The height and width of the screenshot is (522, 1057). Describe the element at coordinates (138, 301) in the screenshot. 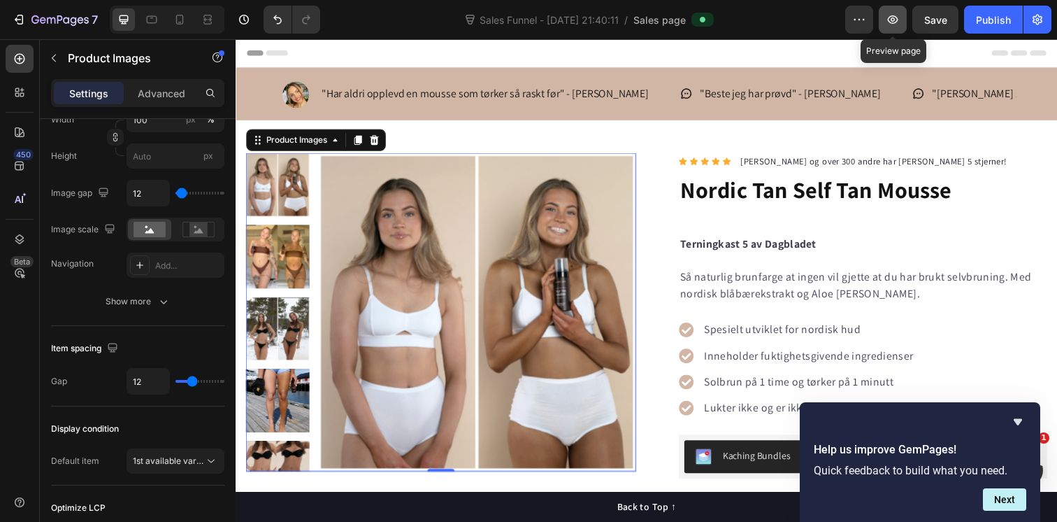

I see `button: Show more` at that location.